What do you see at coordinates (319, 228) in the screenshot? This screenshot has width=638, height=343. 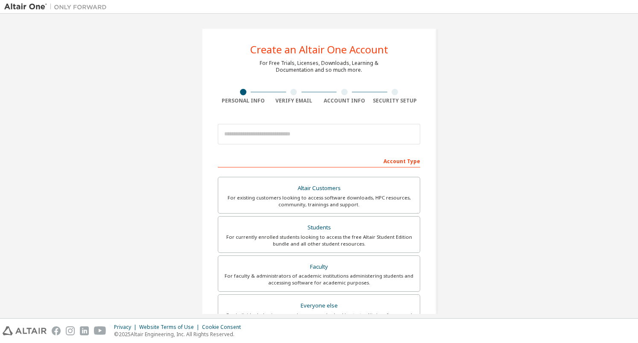 I see `div: Students` at bounding box center [319, 228].